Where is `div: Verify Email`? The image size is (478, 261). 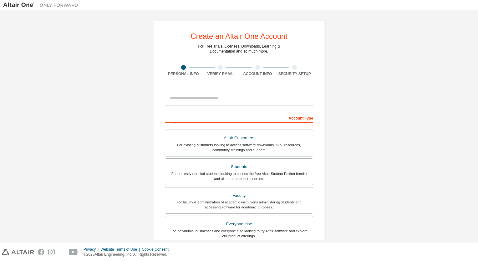
div: Verify Email is located at coordinates (221, 74).